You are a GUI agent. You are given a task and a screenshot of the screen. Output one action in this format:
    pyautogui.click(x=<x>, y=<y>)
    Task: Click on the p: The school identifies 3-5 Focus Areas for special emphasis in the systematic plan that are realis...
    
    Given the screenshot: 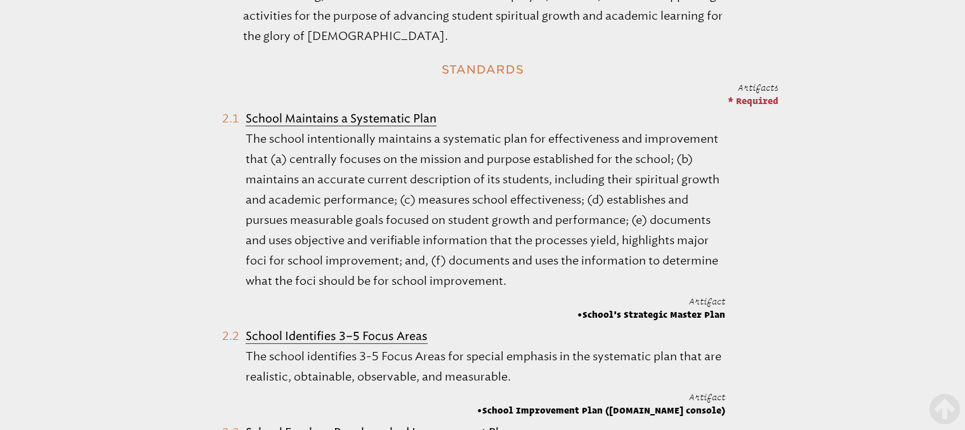 What is the action you would take?
    pyautogui.click(x=486, y=367)
    